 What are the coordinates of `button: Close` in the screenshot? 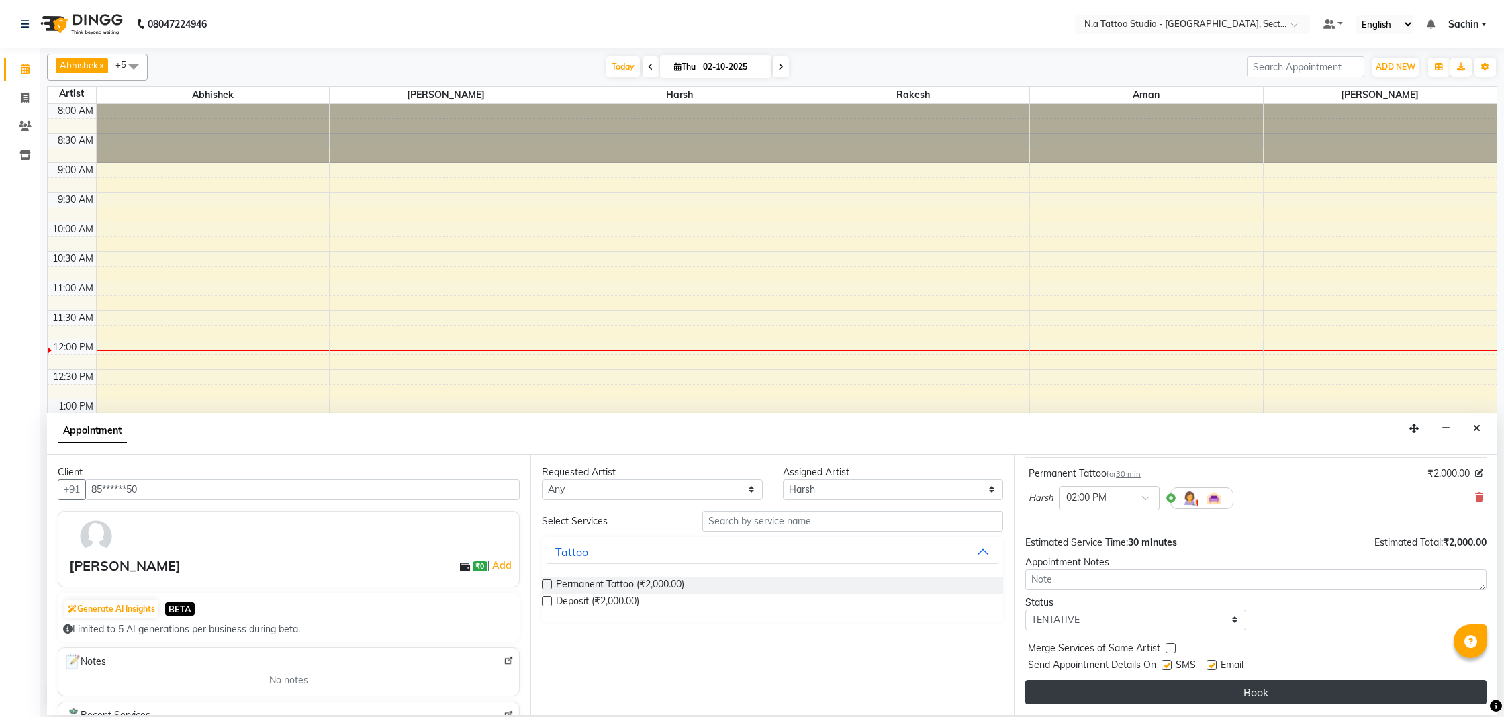 It's located at (1476, 428).